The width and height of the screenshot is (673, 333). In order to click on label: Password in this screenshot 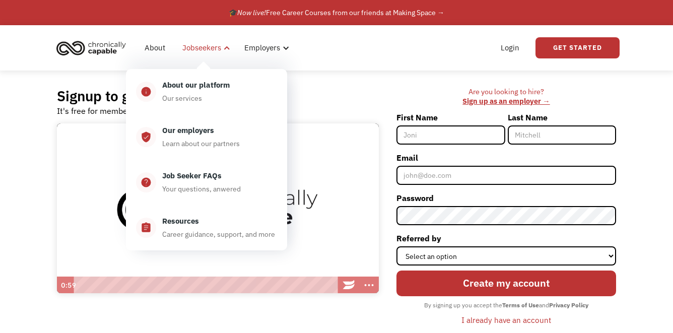, I will do `click(506, 198)`.